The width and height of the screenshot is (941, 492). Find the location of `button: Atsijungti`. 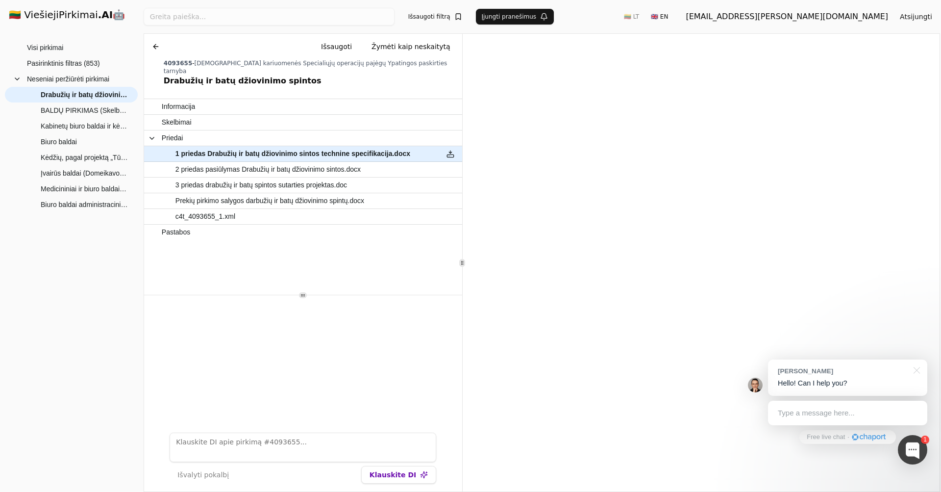

button: Atsijungti is located at coordinates (916, 17).